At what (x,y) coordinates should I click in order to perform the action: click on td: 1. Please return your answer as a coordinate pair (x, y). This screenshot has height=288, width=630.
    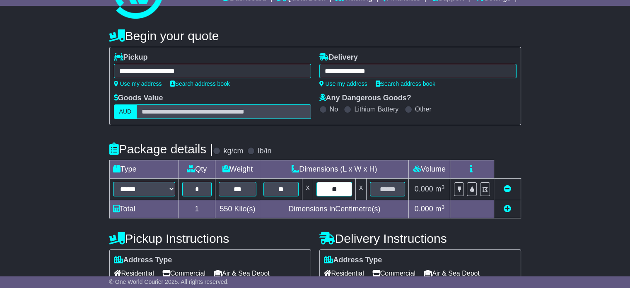
    Looking at the image, I should click on (197, 209).